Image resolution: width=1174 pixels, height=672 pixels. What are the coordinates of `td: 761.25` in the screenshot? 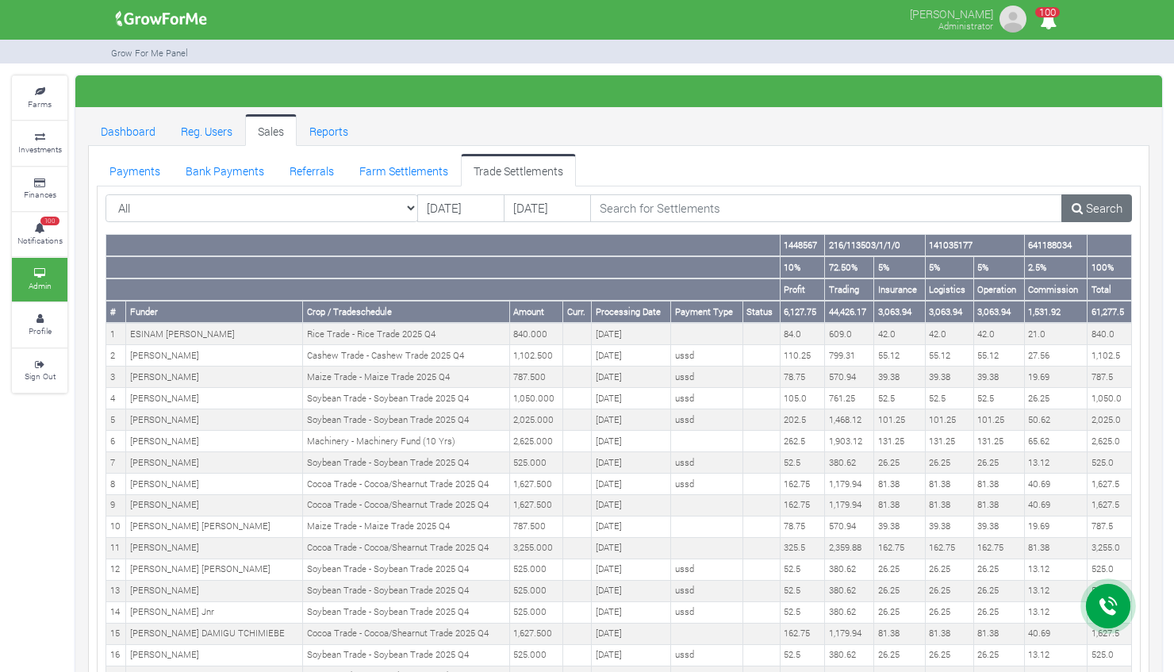 It's located at (850, 398).